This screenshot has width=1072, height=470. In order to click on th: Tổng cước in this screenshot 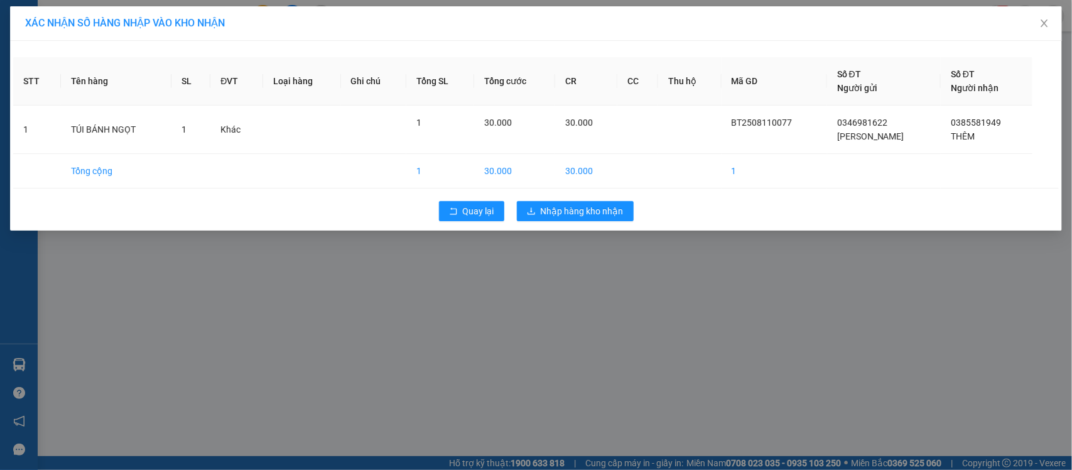, I will do `click(514, 81)`.